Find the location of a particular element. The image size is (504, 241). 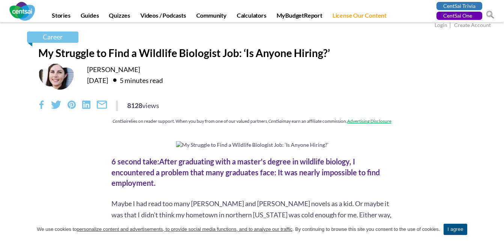

a: Quizzes is located at coordinates (119, 17).